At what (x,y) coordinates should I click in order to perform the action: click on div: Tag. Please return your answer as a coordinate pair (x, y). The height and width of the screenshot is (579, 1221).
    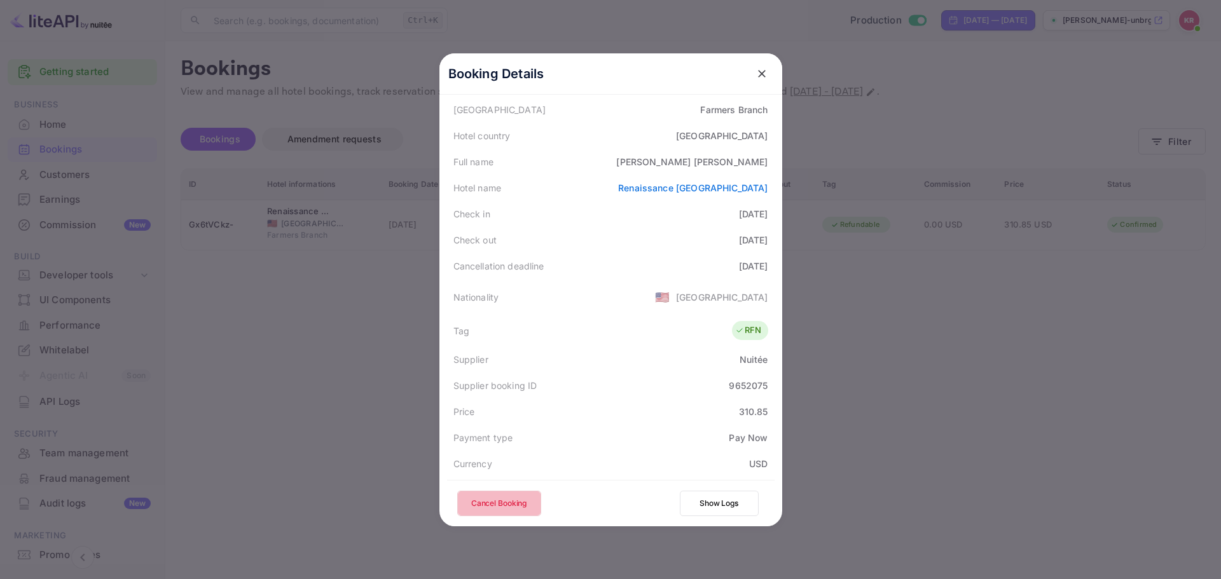
    Looking at the image, I should click on (461, 331).